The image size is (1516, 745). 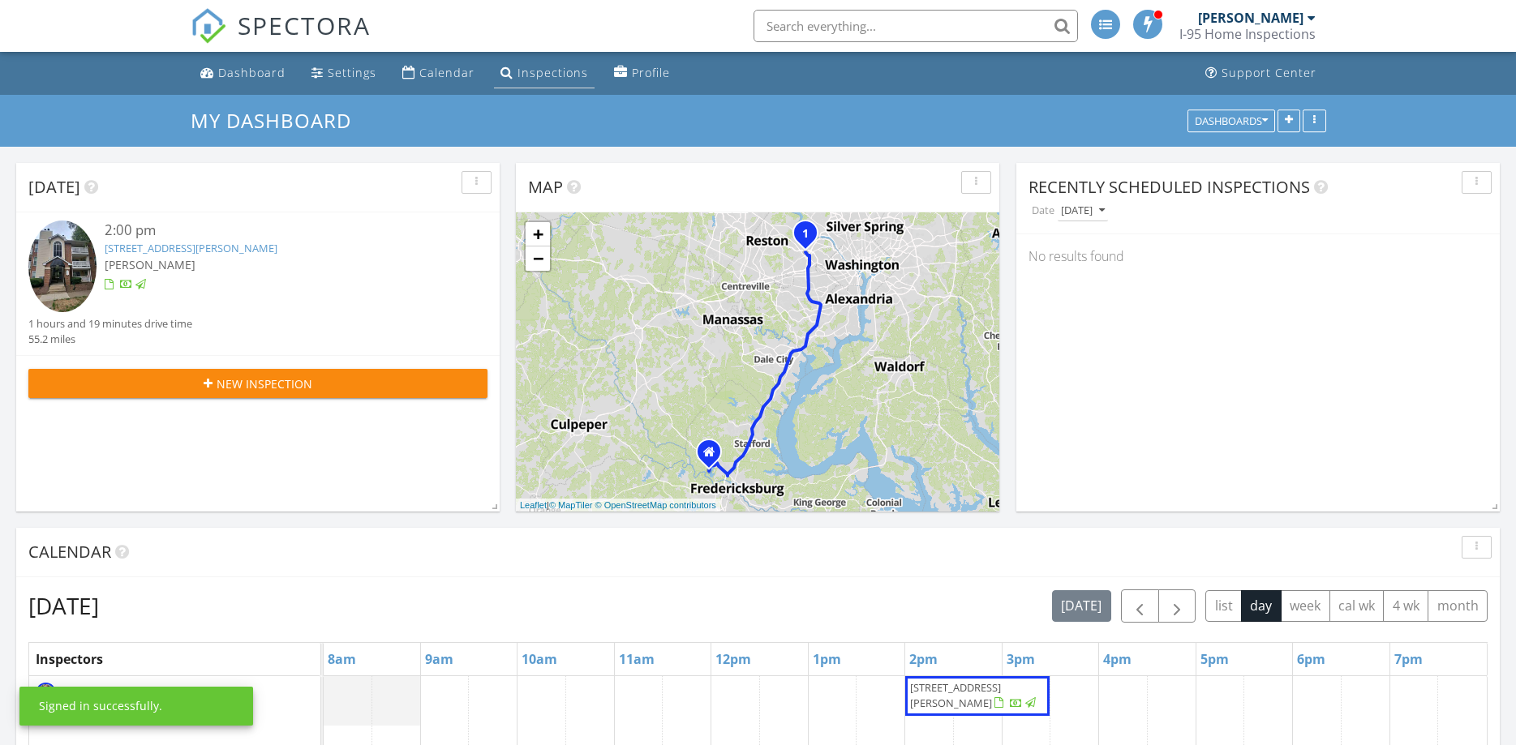 What do you see at coordinates (1408, 659) in the screenshot?
I see `a: 7pm` at bounding box center [1408, 659].